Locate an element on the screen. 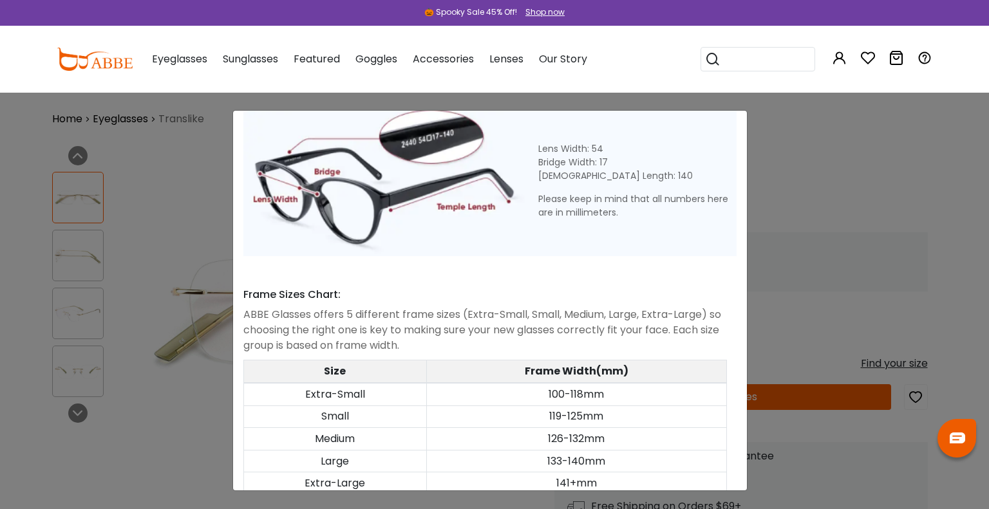 This screenshot has width=989, height=509. td: 119-125mm is located at coordinates (576, 417).